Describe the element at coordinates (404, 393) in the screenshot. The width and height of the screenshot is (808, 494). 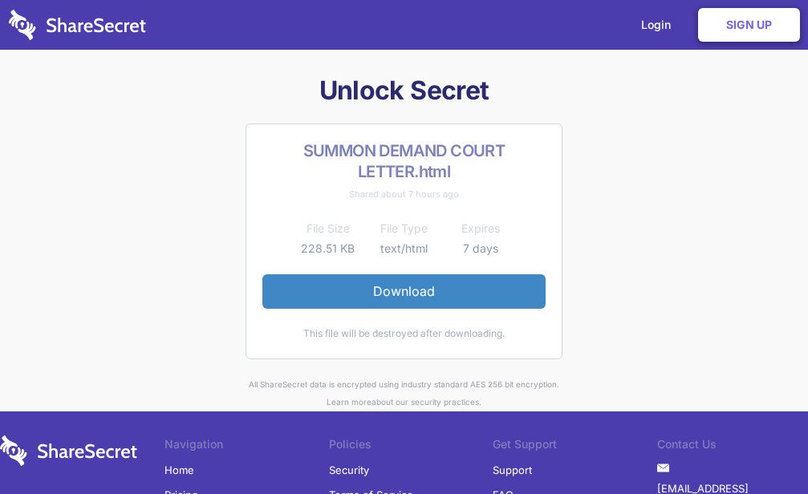
I see `div: All ShareSecret data is encrypted using industry standard AES 256 bit encryption. about our secur...` at that location.